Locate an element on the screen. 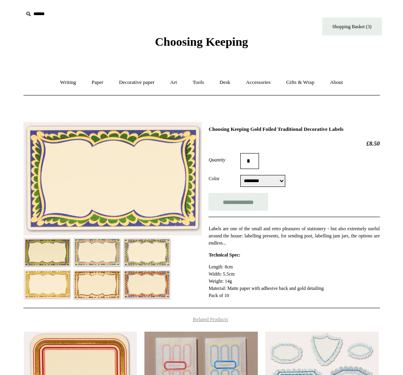 This screenshot has height=375, width=403. a: Tools is located at coordinates (198, 82).